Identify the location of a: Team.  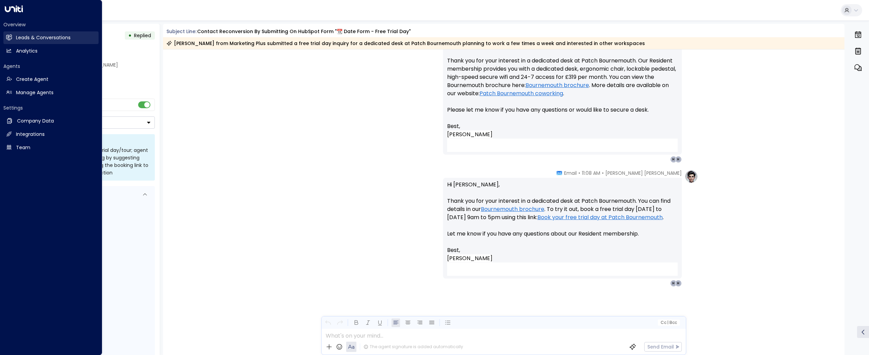
(51, 147).